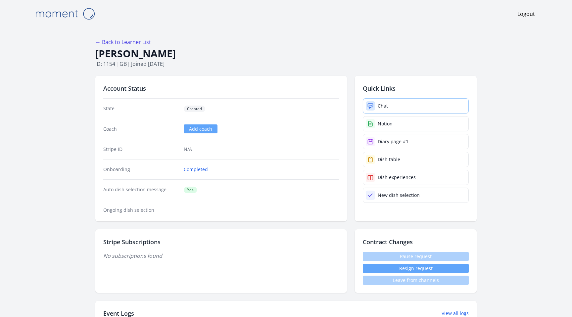 The height and width of the screenshot is (317, 572). What do you see at coordinates (398, 195) in the screenshot?
I see `div: New dish selection` at bounding box center [398, 195].